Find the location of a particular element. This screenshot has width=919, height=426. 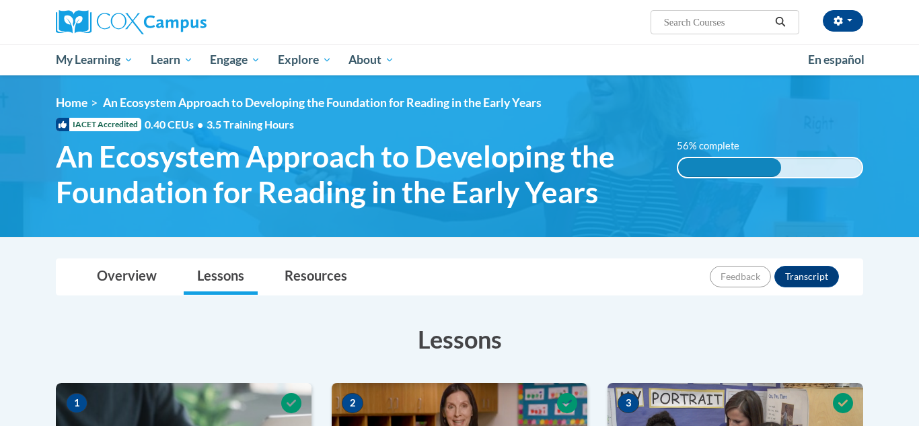

a: En español is located at coordinates (837, 60).